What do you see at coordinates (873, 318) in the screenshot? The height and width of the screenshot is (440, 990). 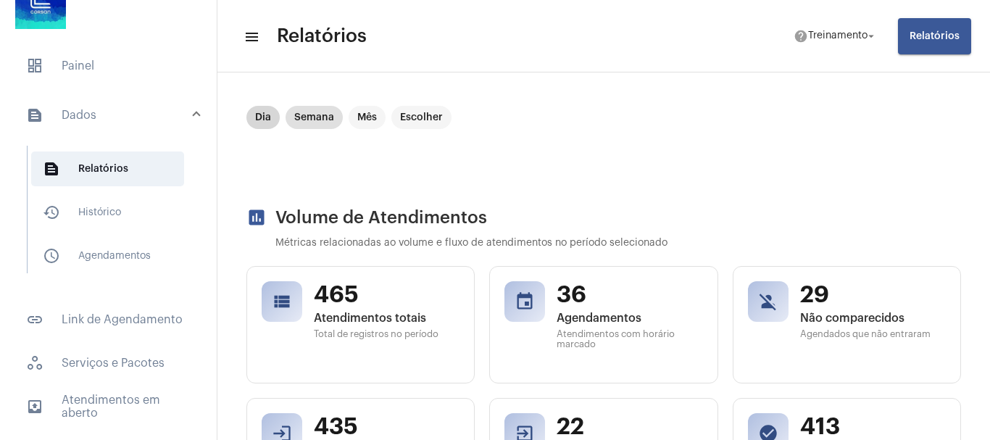 I see `span: Não comparecidos` at bounding box center [873, 318].